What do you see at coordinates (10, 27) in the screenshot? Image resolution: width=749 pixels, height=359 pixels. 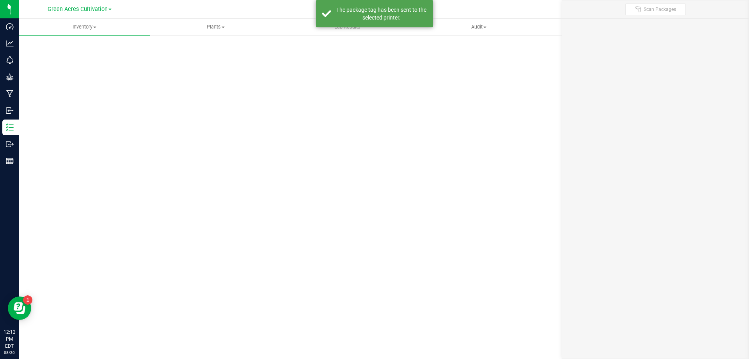 I see `inline-svg: Dashboard` at bounding box center [10, 27].